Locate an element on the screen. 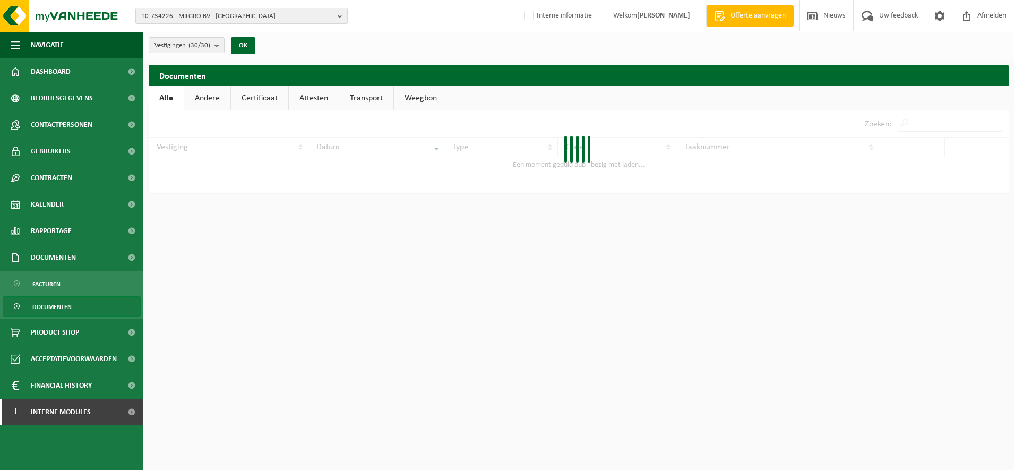 Image resolution: width=1014 pixels, height=470 pixels. span: Contactpersonen is located at coordinates (62, 125).